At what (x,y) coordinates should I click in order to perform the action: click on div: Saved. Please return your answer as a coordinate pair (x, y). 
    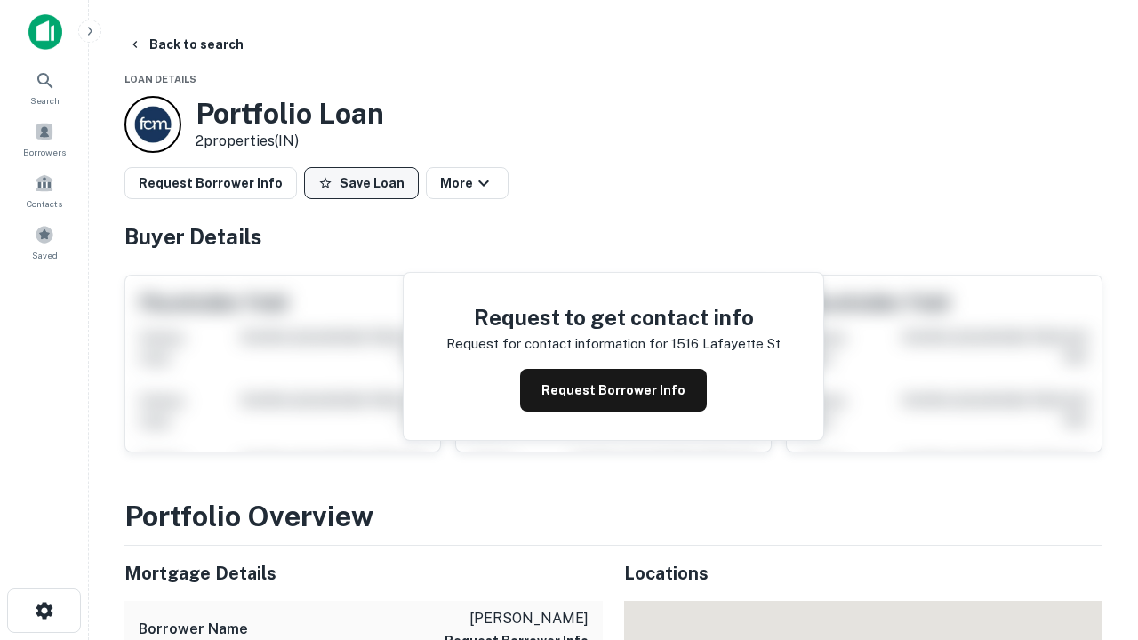
    Looking at the image, I should click on (44, 242).